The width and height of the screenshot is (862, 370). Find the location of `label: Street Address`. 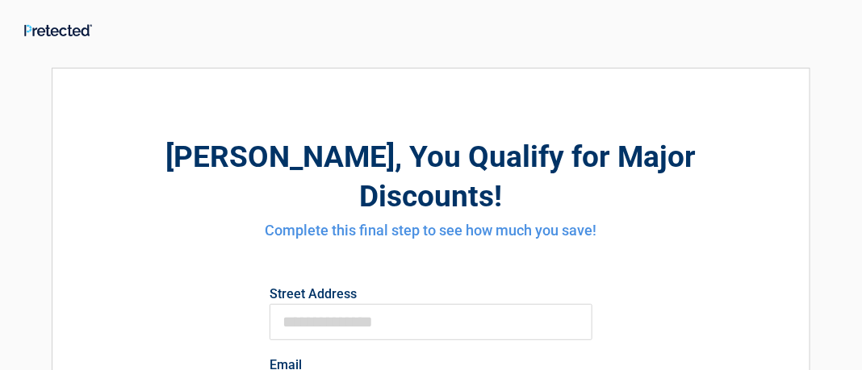

label: Street Address is located at coordinates (431, 294).